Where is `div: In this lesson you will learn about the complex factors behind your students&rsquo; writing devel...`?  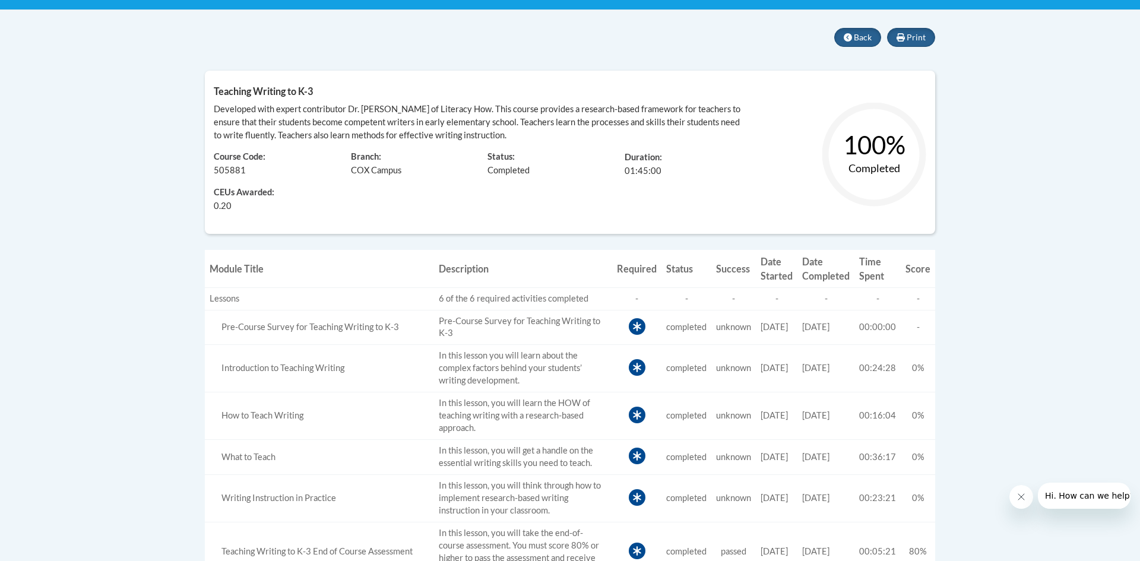 div: In this lesson you will learn about the complex factors behind your students&rsquo; writing devel... is located at coordinates (320, 368).